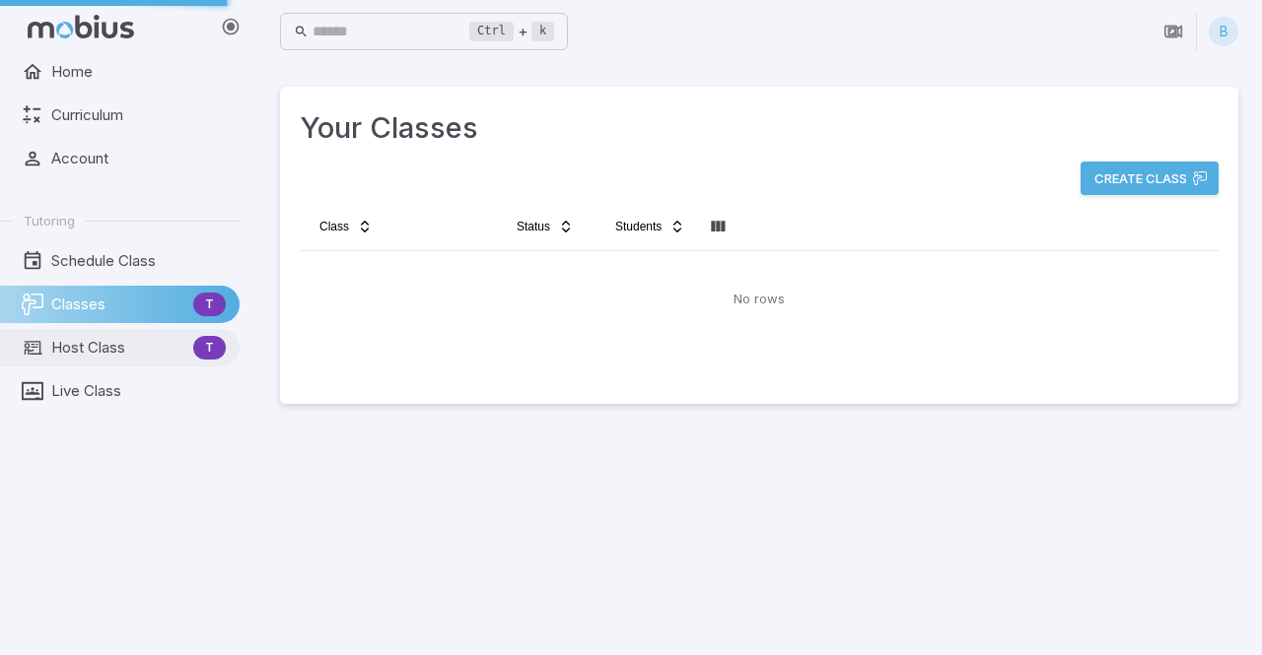 The height and width of the screenshot is (655, 1262). Describe the element at coordinates (533, 227) in the screenshot. I see `span: Status` at that location.